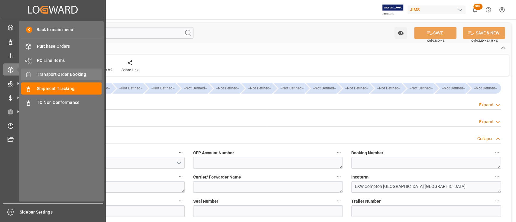 The height and width of the screenshot is (222, 516). I want to click on button: Help Center, so click(489, 10).